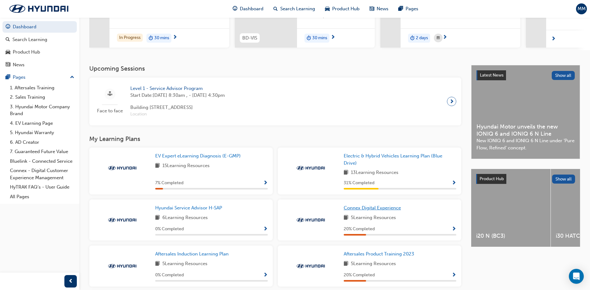 This screenshot has height=290, width=590. Describe the element at coordinates (379, 9) in the screenshot. I see `a: news-iconNews` at that location.